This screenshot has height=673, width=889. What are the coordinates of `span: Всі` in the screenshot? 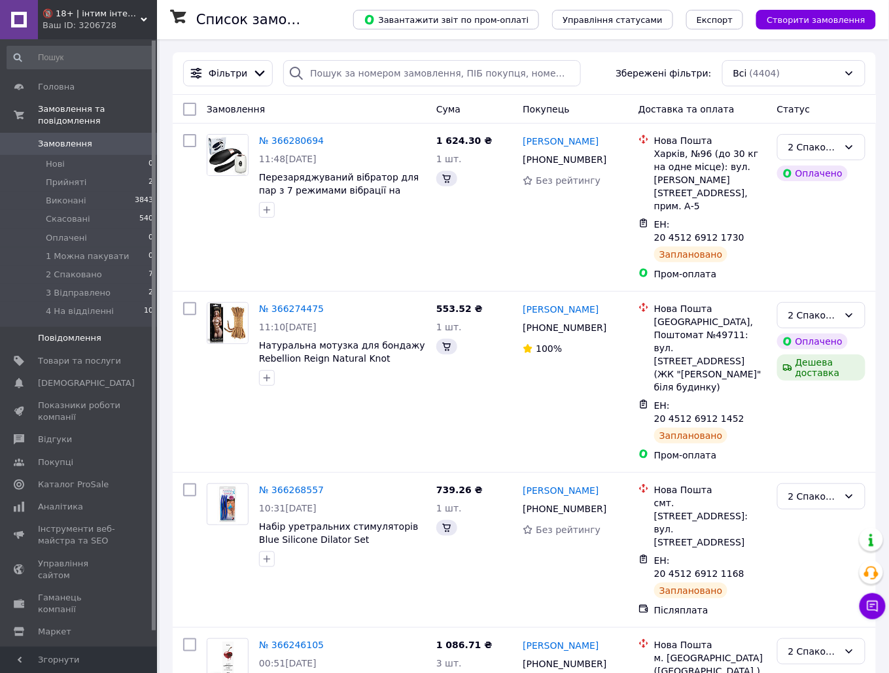 It's located at (740, 73).